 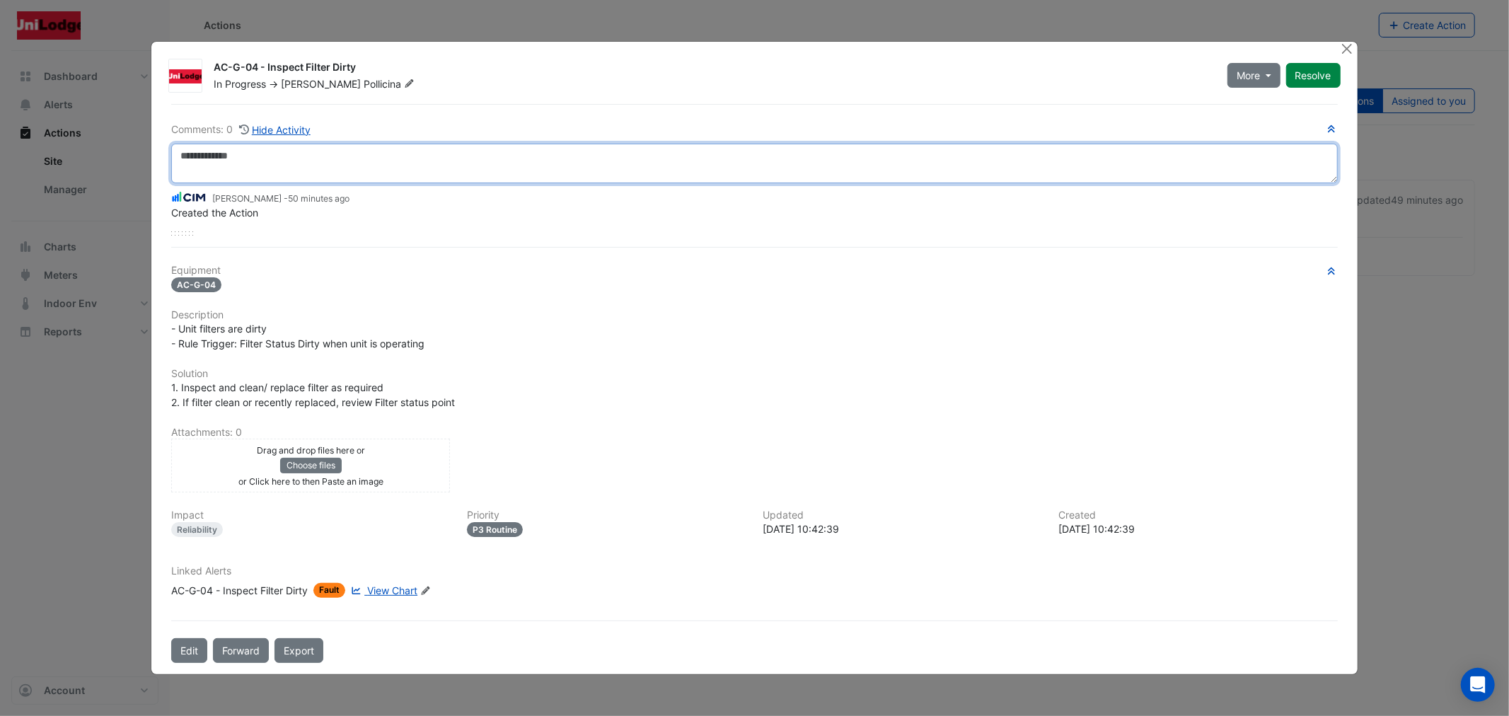 I want to click on a: View Chart, so click(x=383, y=590).